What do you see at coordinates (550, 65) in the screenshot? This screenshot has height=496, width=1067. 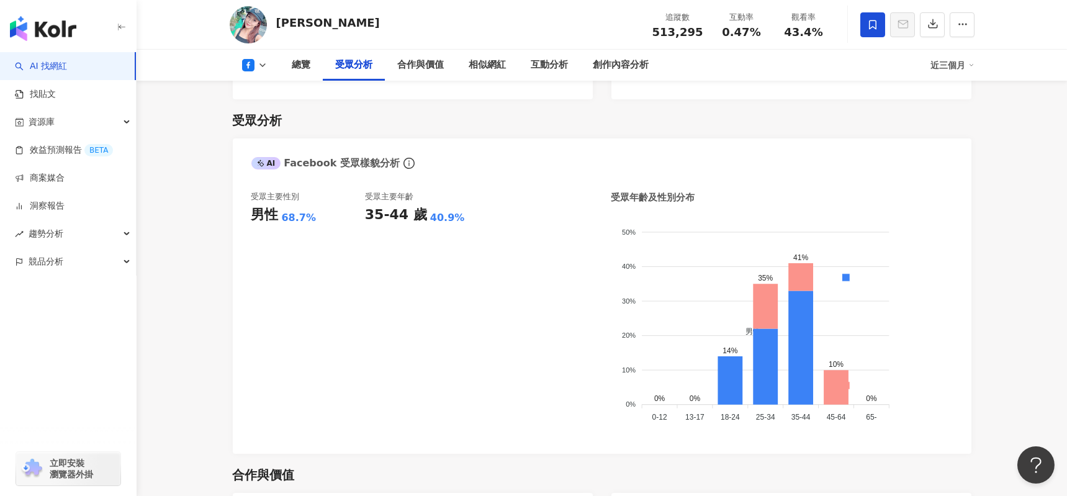 I see `div: 互動分析` at bounding box center [550, 65].